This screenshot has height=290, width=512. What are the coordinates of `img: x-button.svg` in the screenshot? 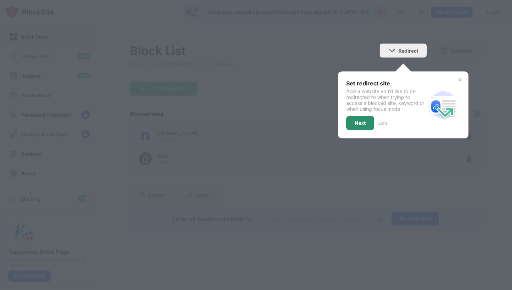 It's located at (460, 80).